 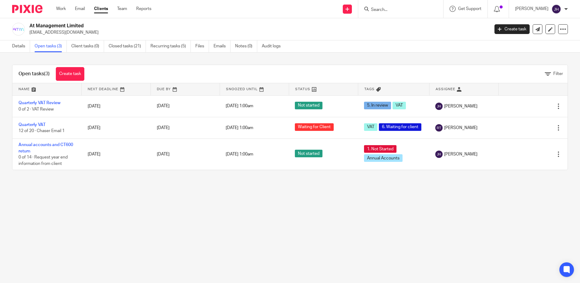 I want to click on a: Reports, so click(x=144, y=9).